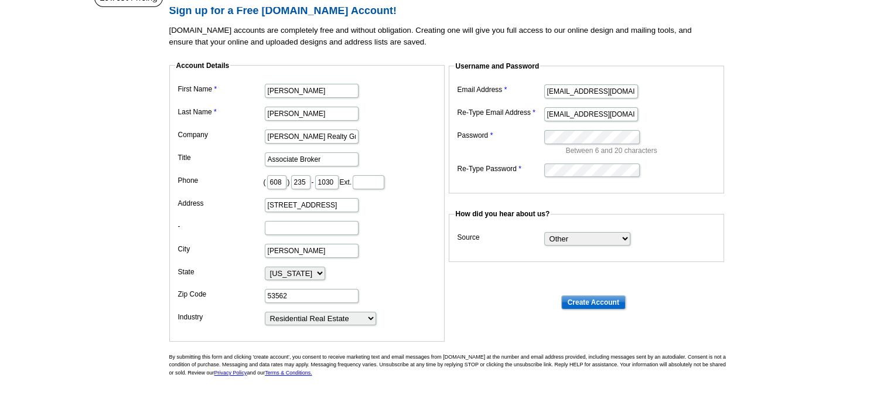 Image resolution: width=891 pixels, height=412 pixels. Describe the element at coordinates (500, 113) in the screenshot. I see `label: Re-Type Email Address` at that location.